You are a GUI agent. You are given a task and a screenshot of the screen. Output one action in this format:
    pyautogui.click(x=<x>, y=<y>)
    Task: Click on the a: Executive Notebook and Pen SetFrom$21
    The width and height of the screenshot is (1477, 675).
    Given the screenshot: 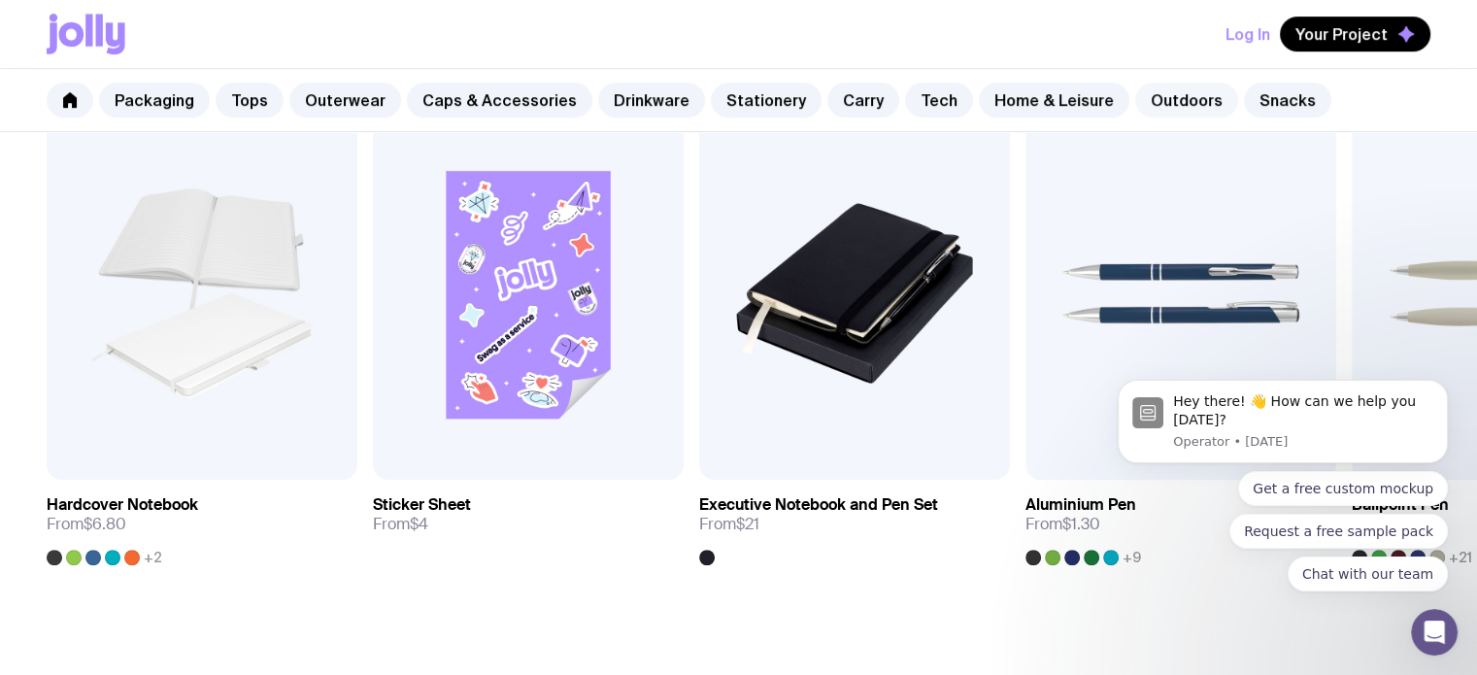 What is the action you would take?
    pyautogui.click(x=855, y=523)
    